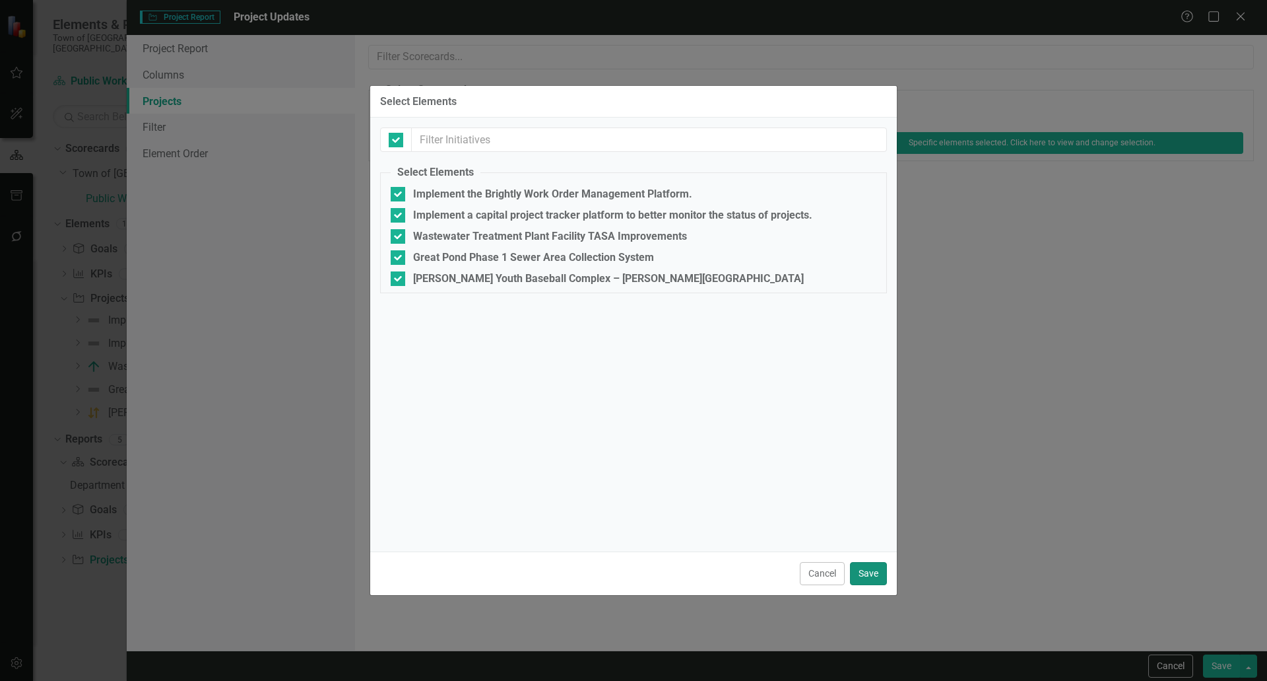 The width and height of the screenshot is (1267, 681). Describe the element at coordinates (552, 194) in the screenshot. I see `div: Implement the Brightly Work Order Management Platform.` at that location.